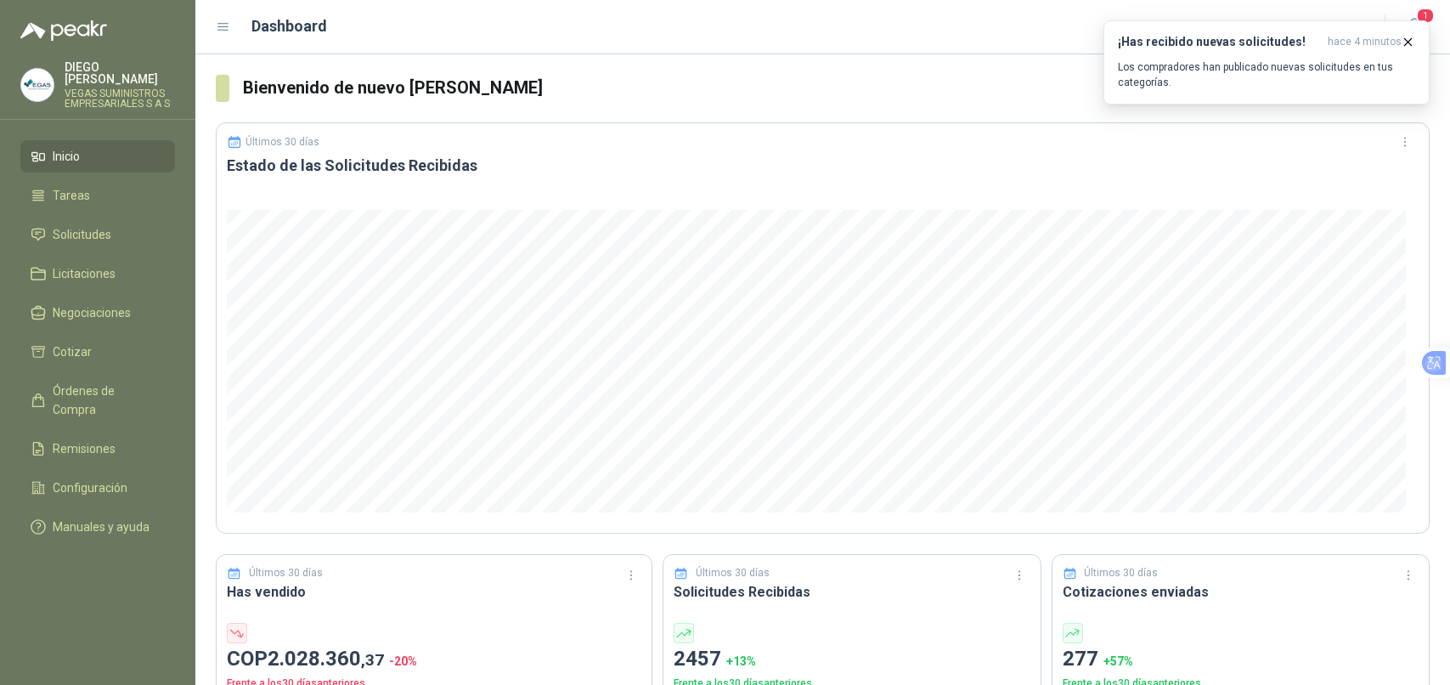 The width and height of the screenshot is (1450, 685). Describe the element at coordinates (741, 661) in the screenshot. I see `span: + 13 %` at that location.